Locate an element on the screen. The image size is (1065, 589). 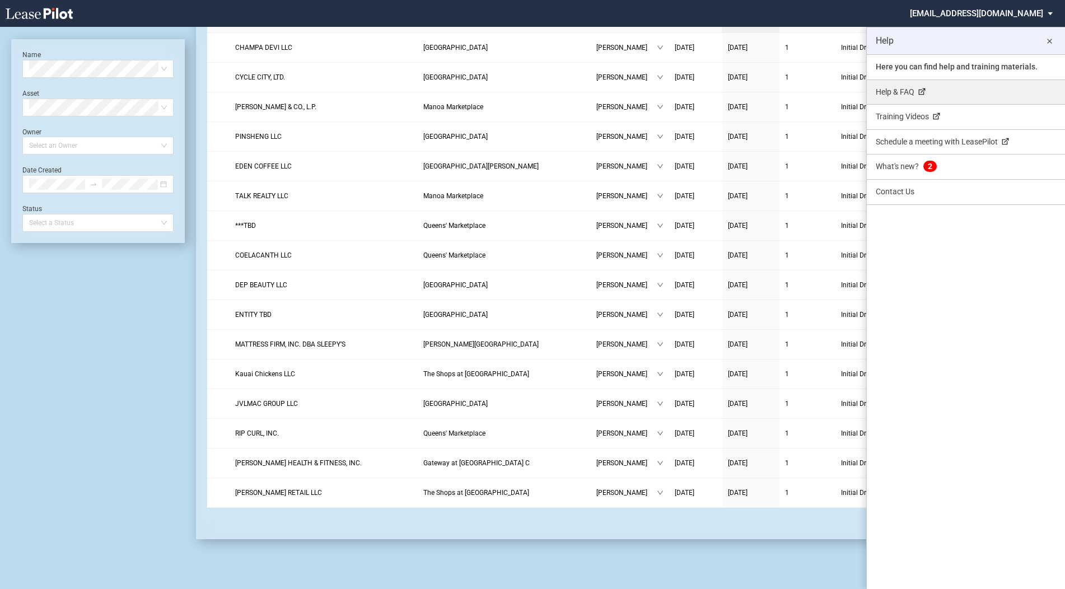
span: to is located at coordinates (94, 184).